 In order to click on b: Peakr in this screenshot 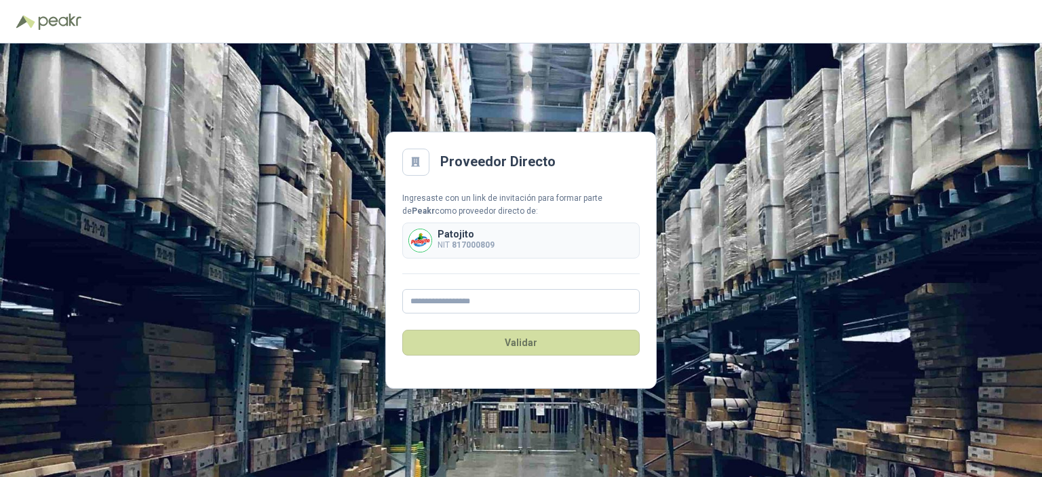, I will do `click(423, 211)`.